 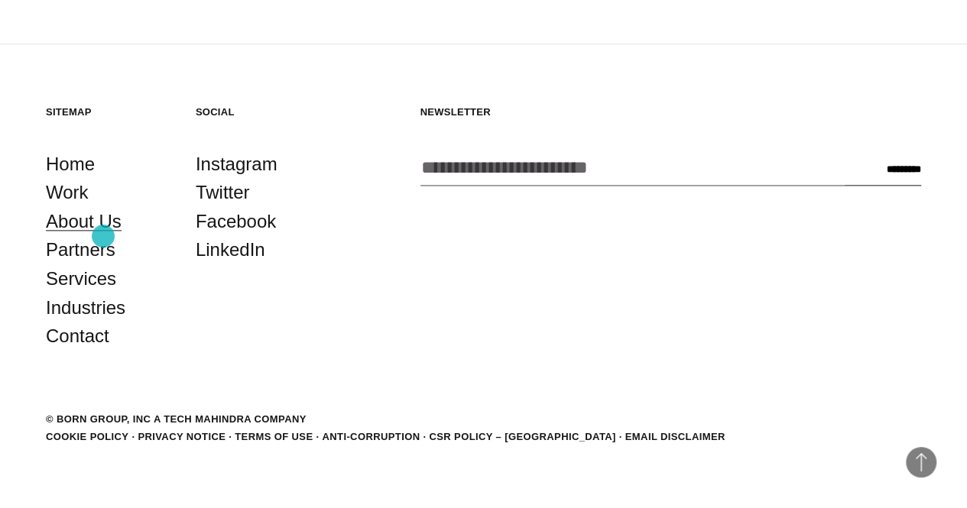 What do you see at coordinates (70, 164) in the screenshot?
I see `a: Home` at bounding box center [70, 164].